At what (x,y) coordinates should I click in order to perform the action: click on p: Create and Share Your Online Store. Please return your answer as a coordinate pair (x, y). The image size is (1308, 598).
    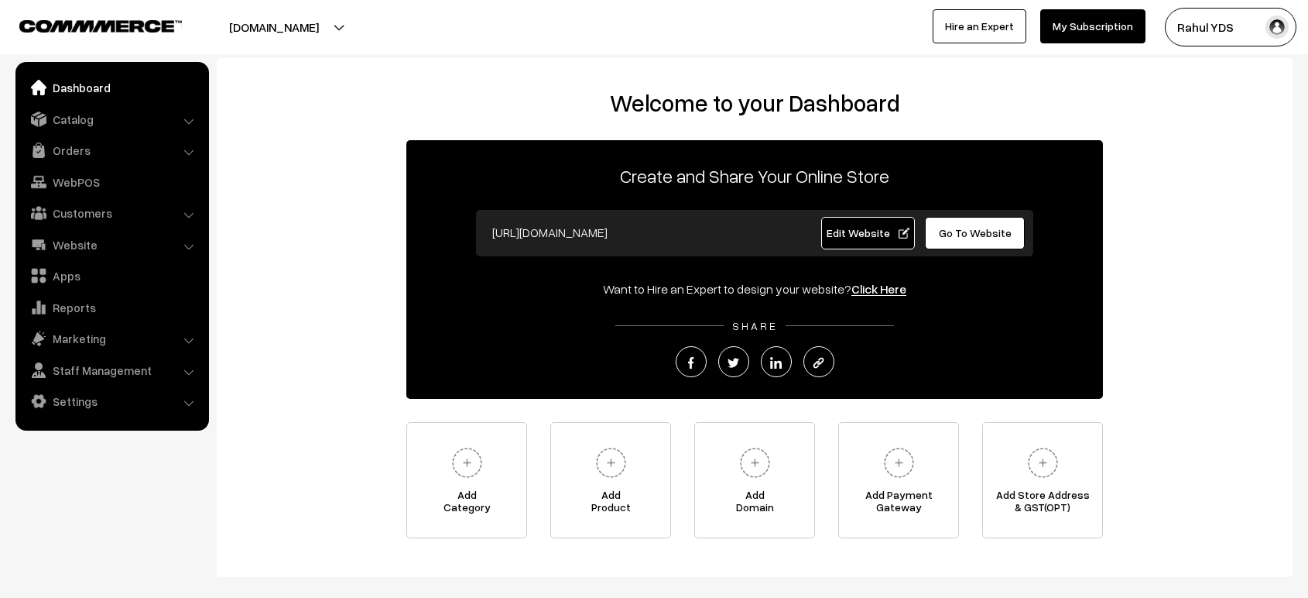
    Looking at the image, I should click on (755, 176).